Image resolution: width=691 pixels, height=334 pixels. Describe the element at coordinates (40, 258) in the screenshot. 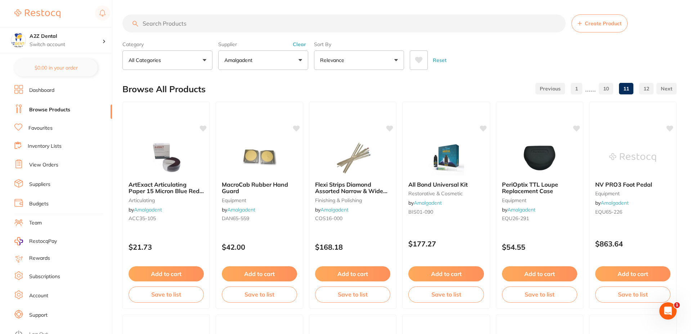

I see `a: Rewards` at that location.